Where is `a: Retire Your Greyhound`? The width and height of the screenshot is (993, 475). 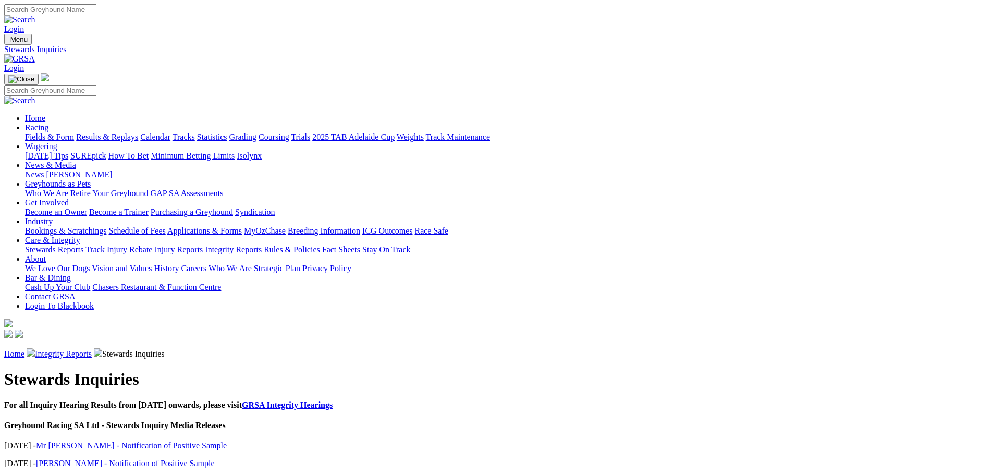 a: Retire Your Greyhound is located at coordinates (109, 193).